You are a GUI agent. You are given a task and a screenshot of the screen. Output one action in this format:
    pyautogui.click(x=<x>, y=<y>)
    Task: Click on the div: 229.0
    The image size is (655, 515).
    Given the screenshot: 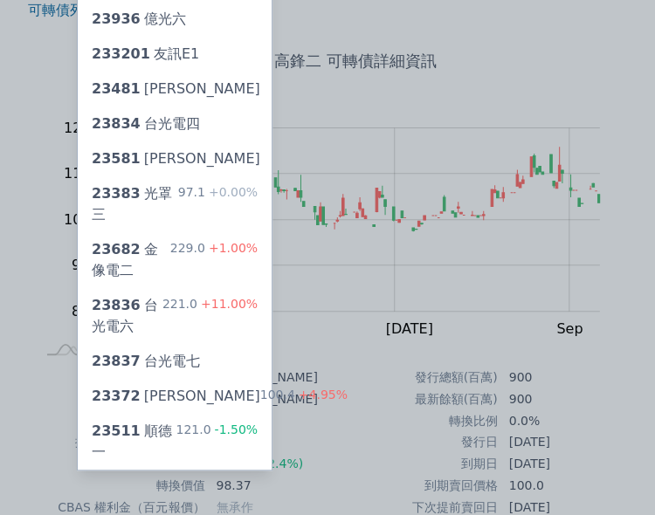 What is the action you would take?
    pyautogui.click(x=214, y=260)
    